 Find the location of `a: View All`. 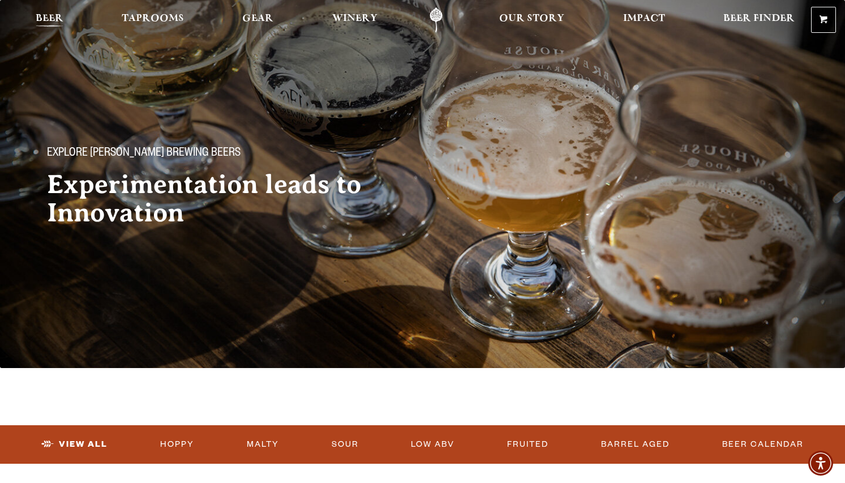

a: View All is located at coordinates (74, 445).